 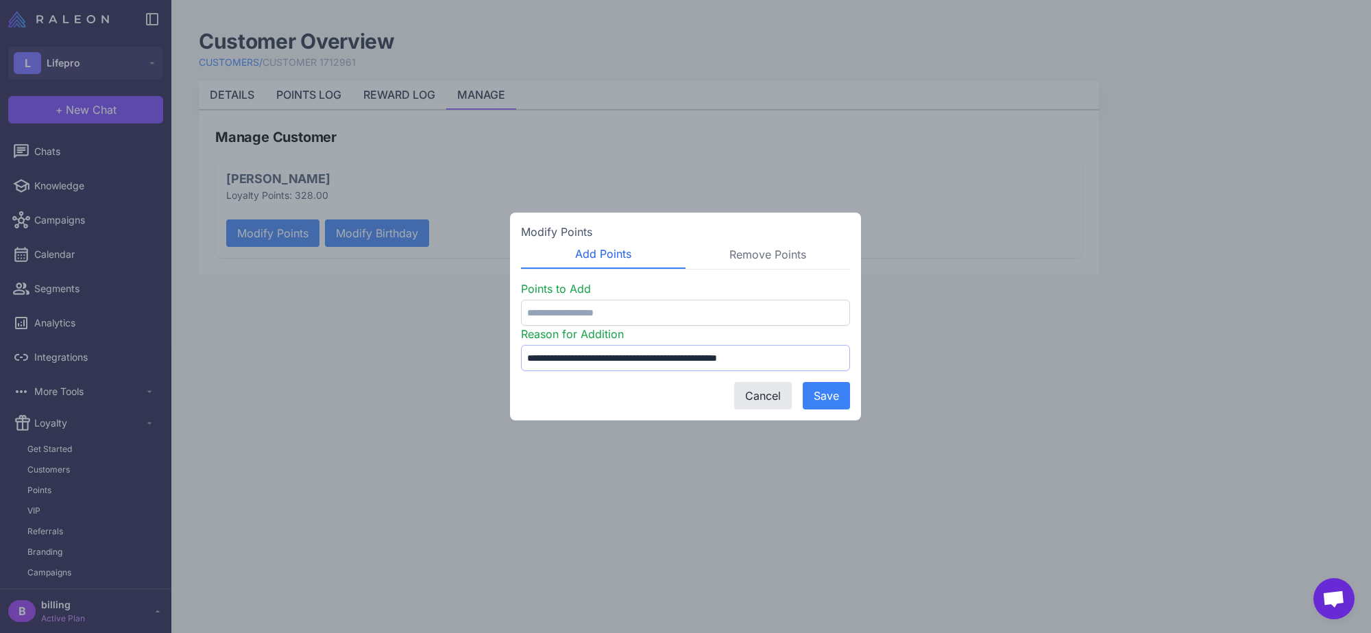 What do you see at coordinates (826, 395) in the screenshot?
I see `button: Save` at bounding box center [826, 395].